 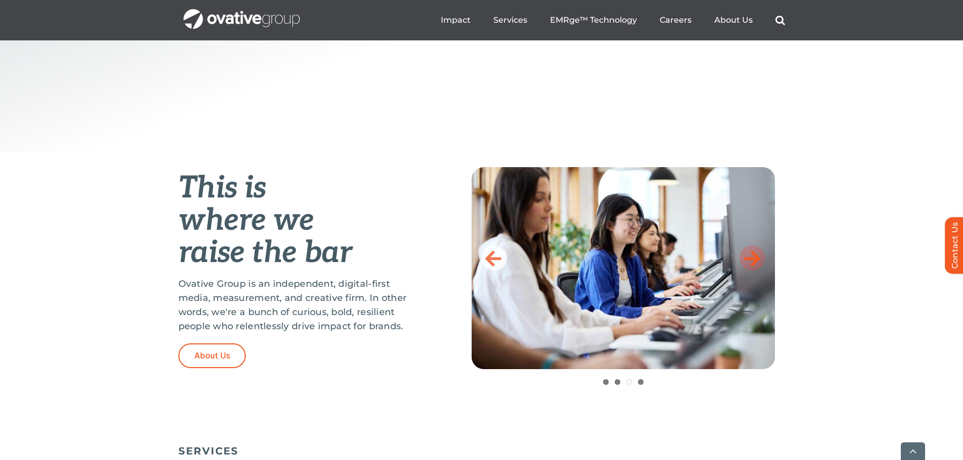 I want to click on a: 4, so click(x=640, y=382).